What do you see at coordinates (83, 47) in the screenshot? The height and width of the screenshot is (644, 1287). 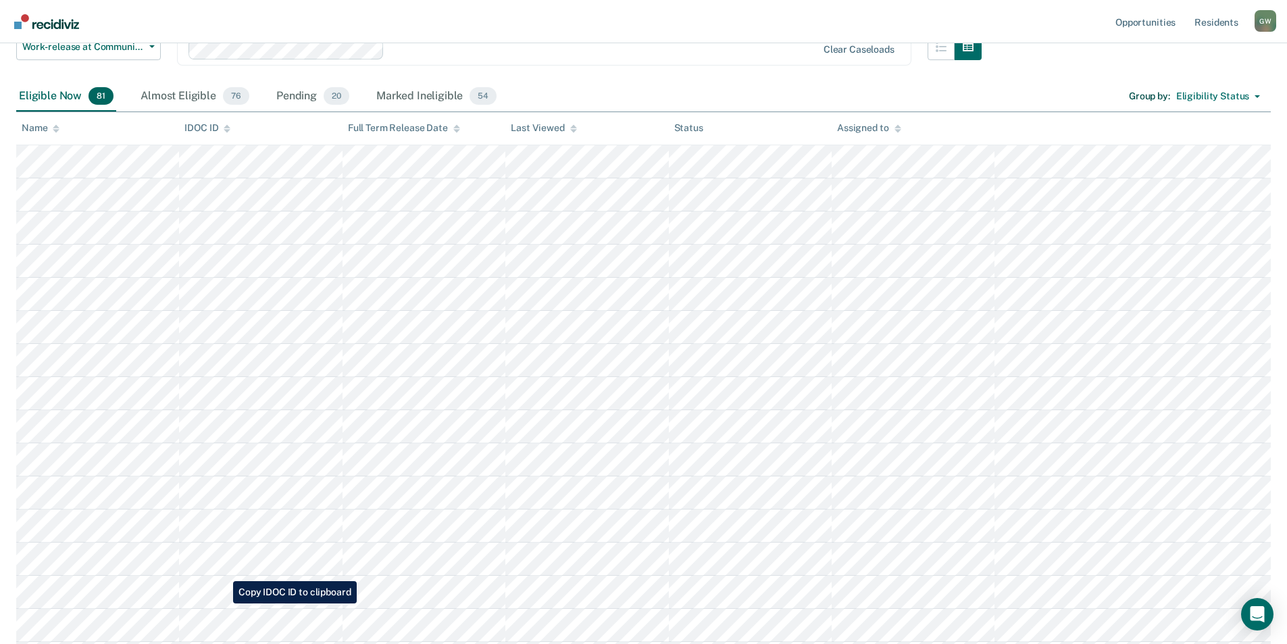 I see `span: Work-release at Community Reentry Centers` at bounding box center [83, 47].